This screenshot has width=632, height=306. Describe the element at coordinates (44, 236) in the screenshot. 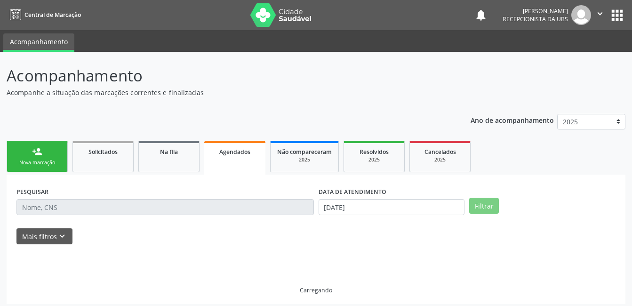

I see `button: Mais filtroskeyboard_arrow_down` at that location.